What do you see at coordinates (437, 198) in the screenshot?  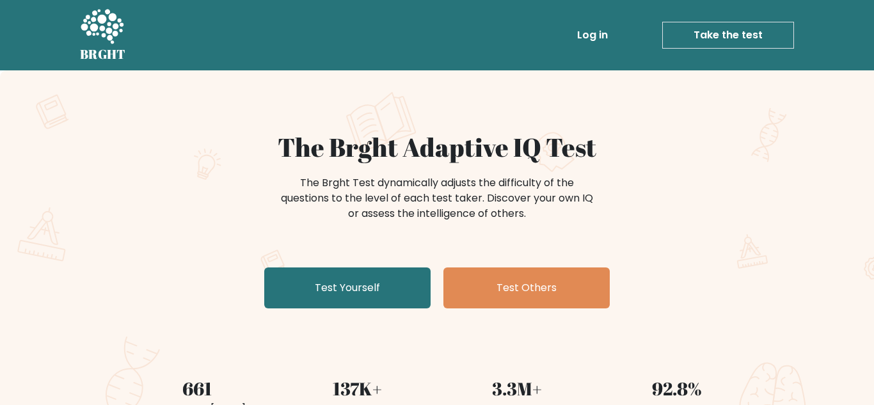 I see `div: The Brght Test dynamically adjusts the difficulty of the questions to the level of each test take...` at bounding box center [437, 198].